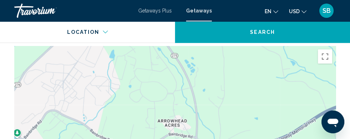 This screenshot has height=139, width=350. Describe the element at coordinates (272, 11) in the screenshot. I see `button: Change language` at that location.